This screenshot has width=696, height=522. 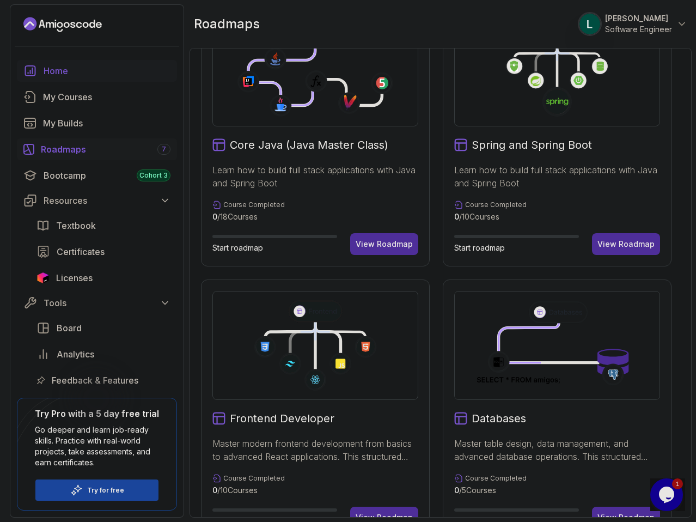 What do you see at coordinates (95, 380) in the screenshot?
I see `span: Feedback & Features` at bounding box center [95, 380].